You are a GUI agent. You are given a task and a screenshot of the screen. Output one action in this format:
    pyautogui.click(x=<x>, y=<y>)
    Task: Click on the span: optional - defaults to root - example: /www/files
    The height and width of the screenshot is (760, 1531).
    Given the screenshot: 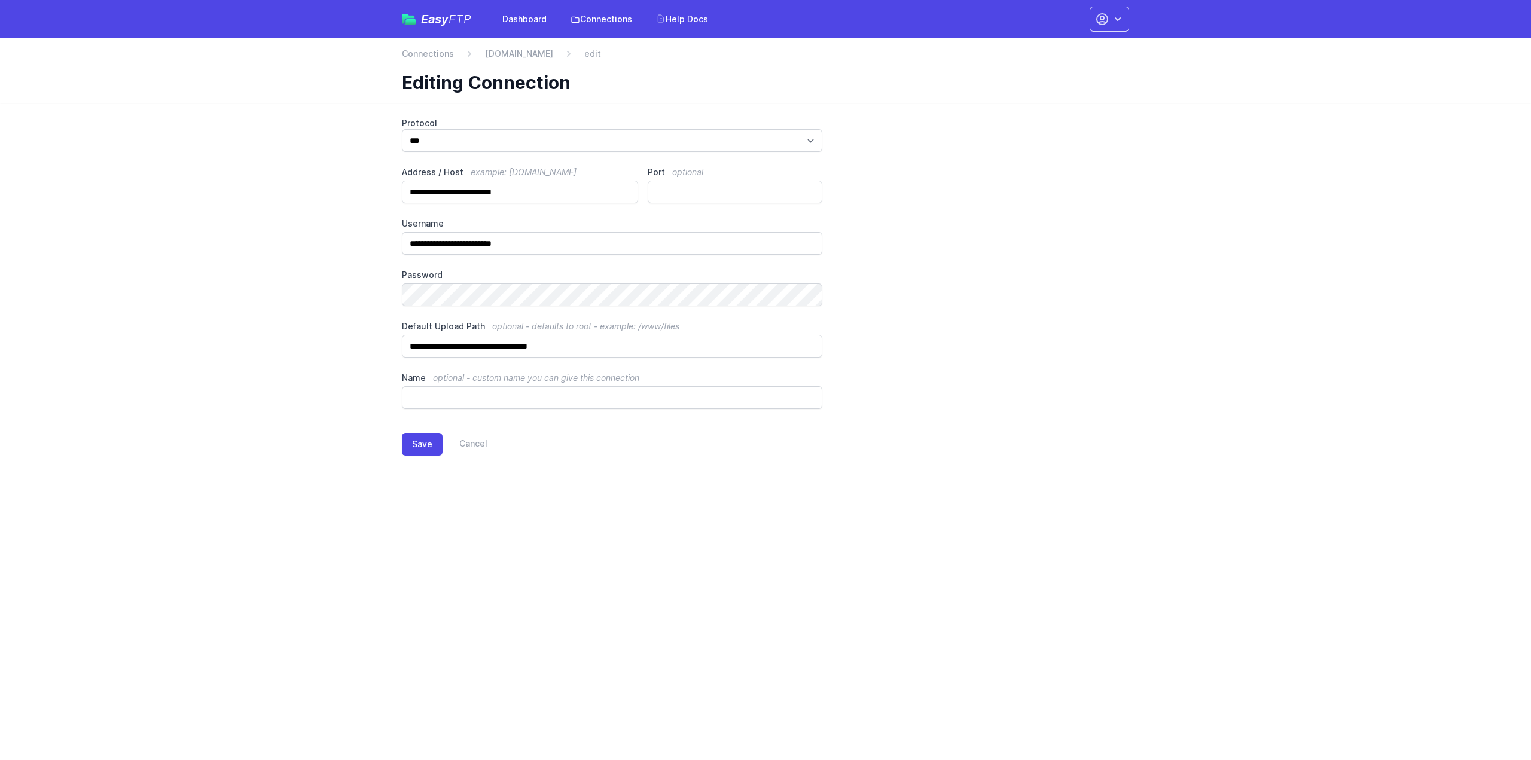 What is the action you would take?
    pyautogui.click(x=586, y=326)
    